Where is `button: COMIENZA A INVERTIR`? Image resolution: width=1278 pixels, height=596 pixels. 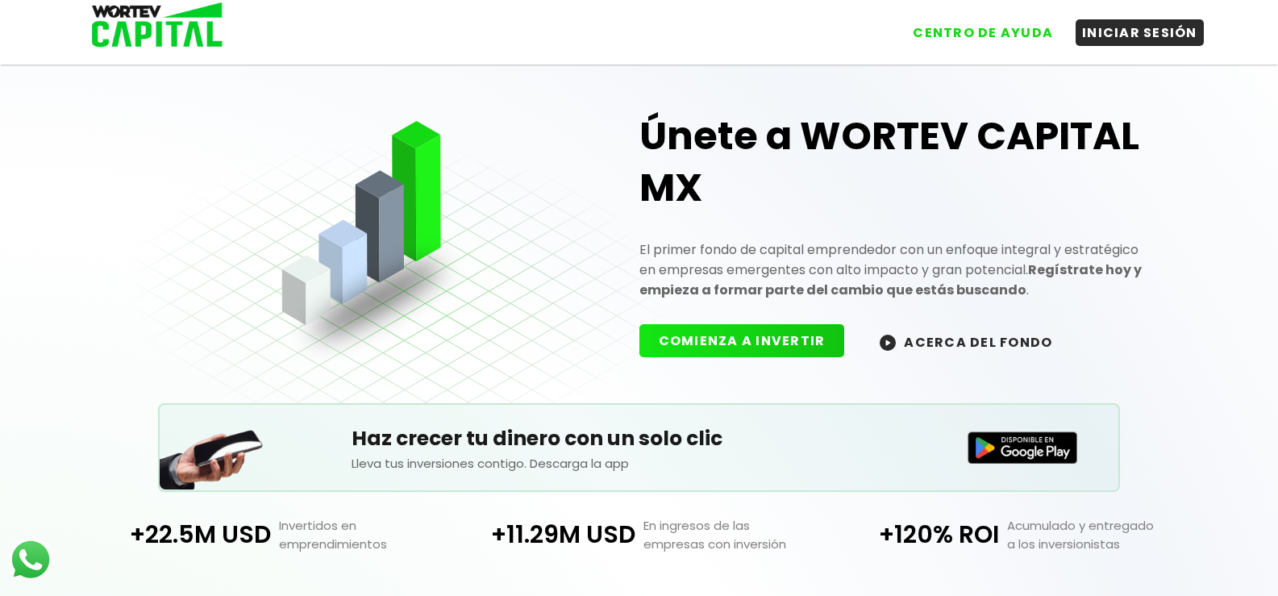
button: COMIENZA A INVERTIR is located at coordinates (742, 340).